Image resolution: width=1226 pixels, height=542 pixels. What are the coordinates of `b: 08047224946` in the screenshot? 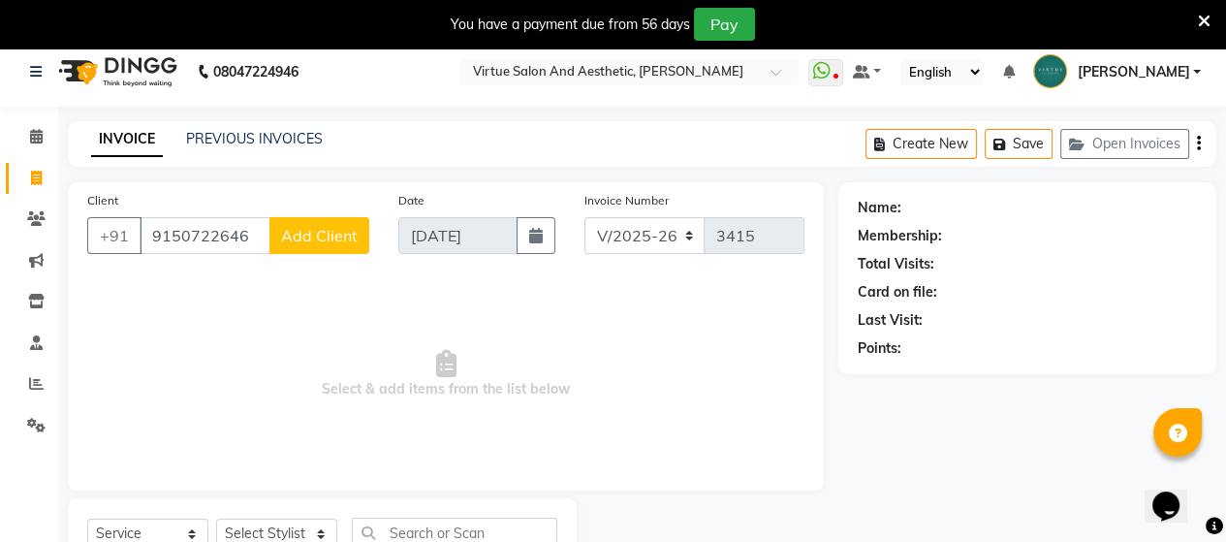 It's located at (256, 72).